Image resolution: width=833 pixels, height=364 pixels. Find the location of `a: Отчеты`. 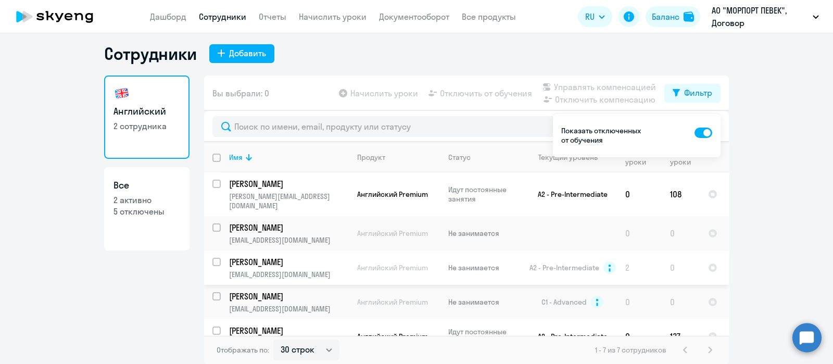

a: Отчеты is located at coordinates (272, 17).